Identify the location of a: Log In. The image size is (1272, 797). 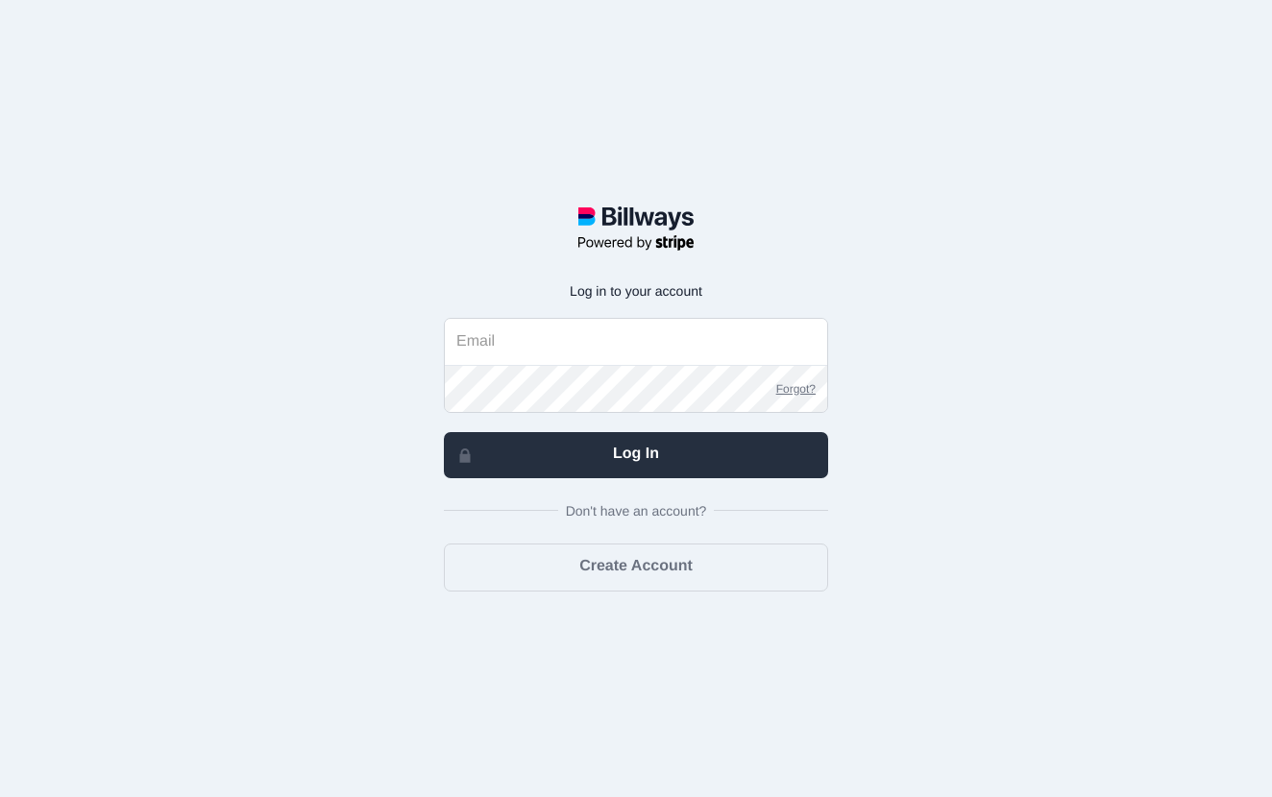
(636, 455).